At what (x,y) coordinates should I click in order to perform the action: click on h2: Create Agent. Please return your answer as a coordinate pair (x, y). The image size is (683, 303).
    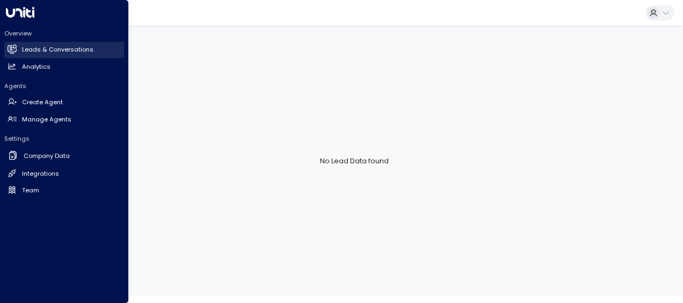
    Looking at the image, I should click on (42, 102).